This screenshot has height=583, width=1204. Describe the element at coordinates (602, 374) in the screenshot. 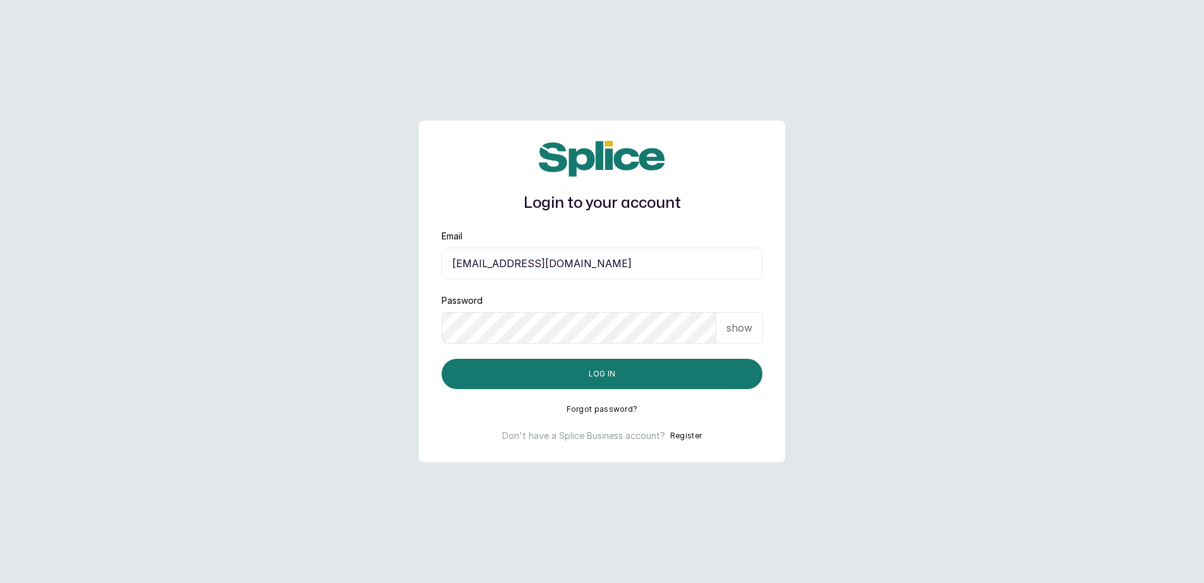

I see `button: Log in` at that location.